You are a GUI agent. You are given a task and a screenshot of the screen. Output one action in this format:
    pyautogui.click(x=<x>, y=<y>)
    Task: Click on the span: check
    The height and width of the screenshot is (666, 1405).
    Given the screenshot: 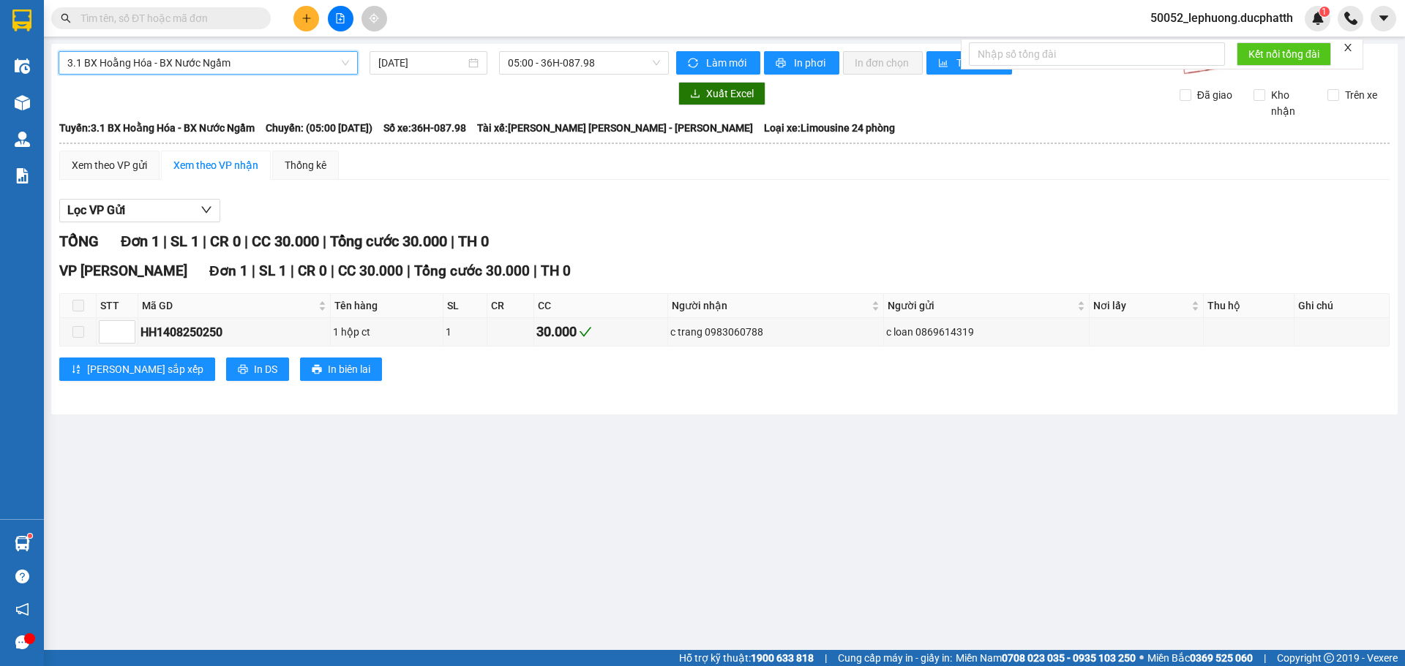 What is the action you would take?
    pyautogui.click(x=585, y=332)
    